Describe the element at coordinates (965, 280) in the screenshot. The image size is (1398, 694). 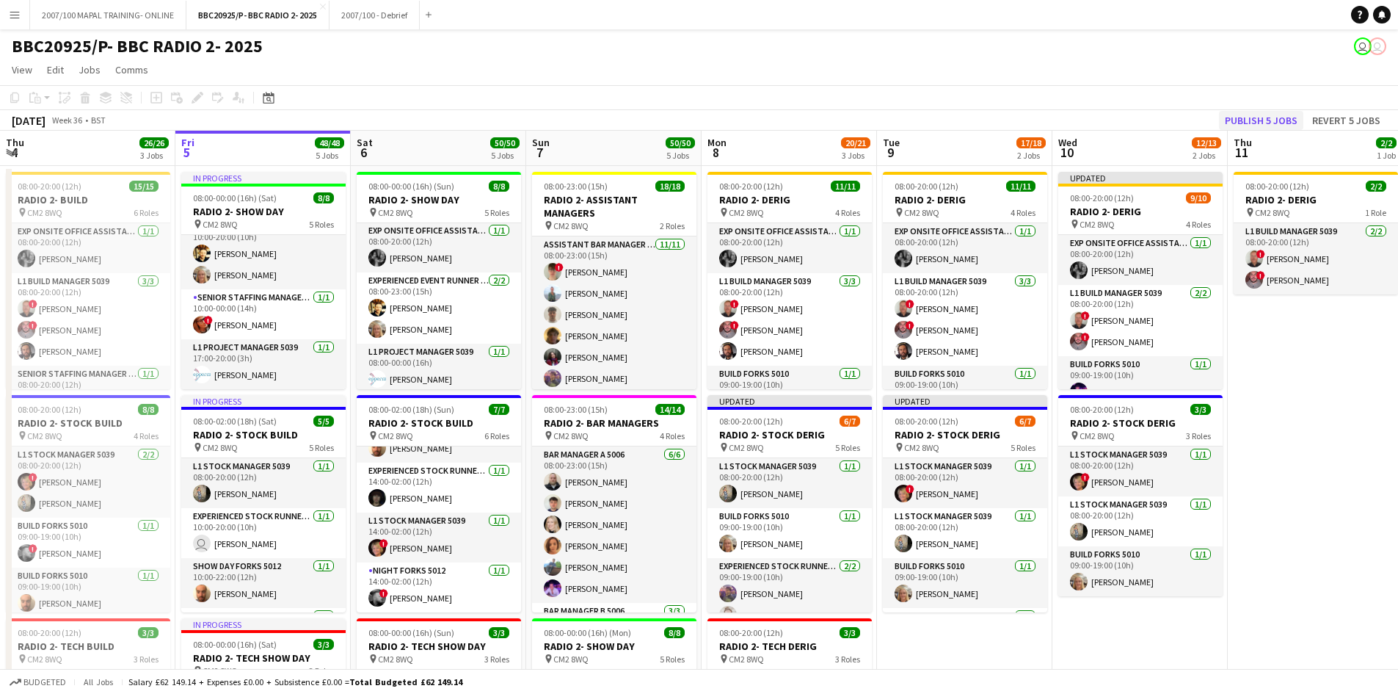
I see `div: 08:00-20:00 (12h)11/11RADIO 2- DERIG CM2 8WQ4 RolesExp Onsite Office Assistant 50121/108:00-20:00...` at that location.